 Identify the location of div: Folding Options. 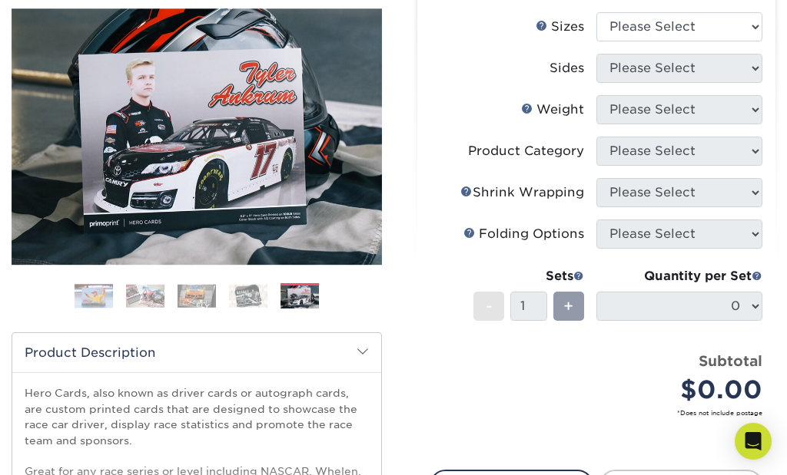
(523, 234).